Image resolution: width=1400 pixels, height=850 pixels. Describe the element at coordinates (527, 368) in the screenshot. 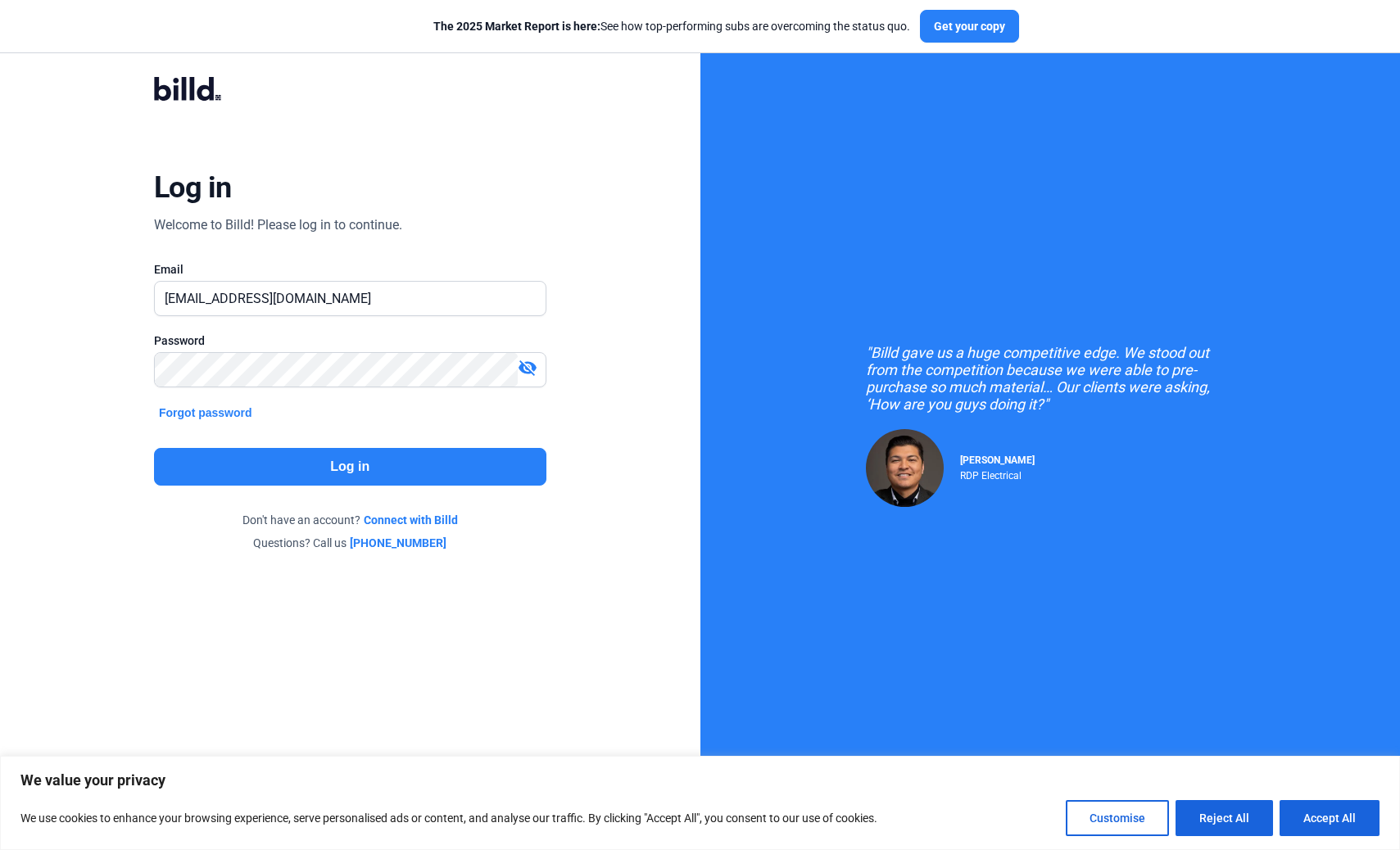

I see `mat-icon: visibility_off` at that location.